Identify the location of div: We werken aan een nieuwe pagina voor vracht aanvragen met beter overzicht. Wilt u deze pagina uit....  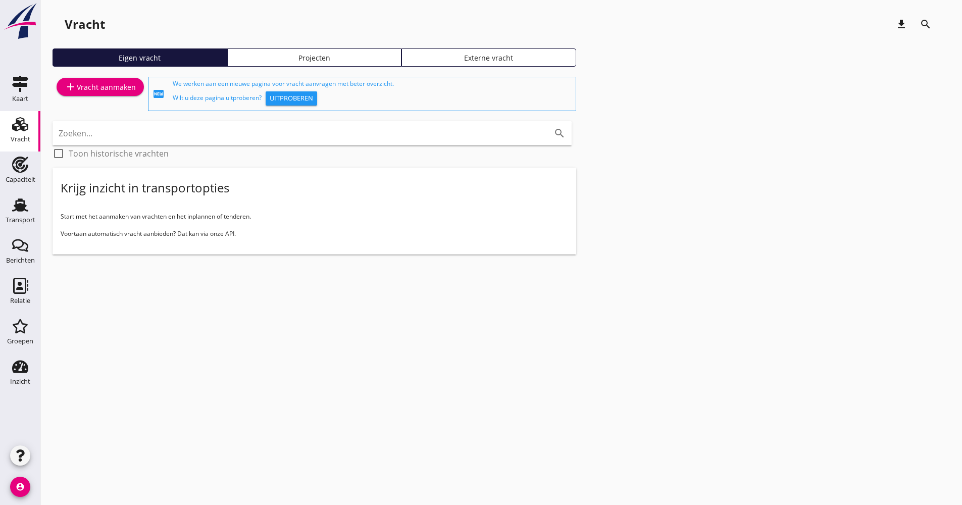
(372, 94).